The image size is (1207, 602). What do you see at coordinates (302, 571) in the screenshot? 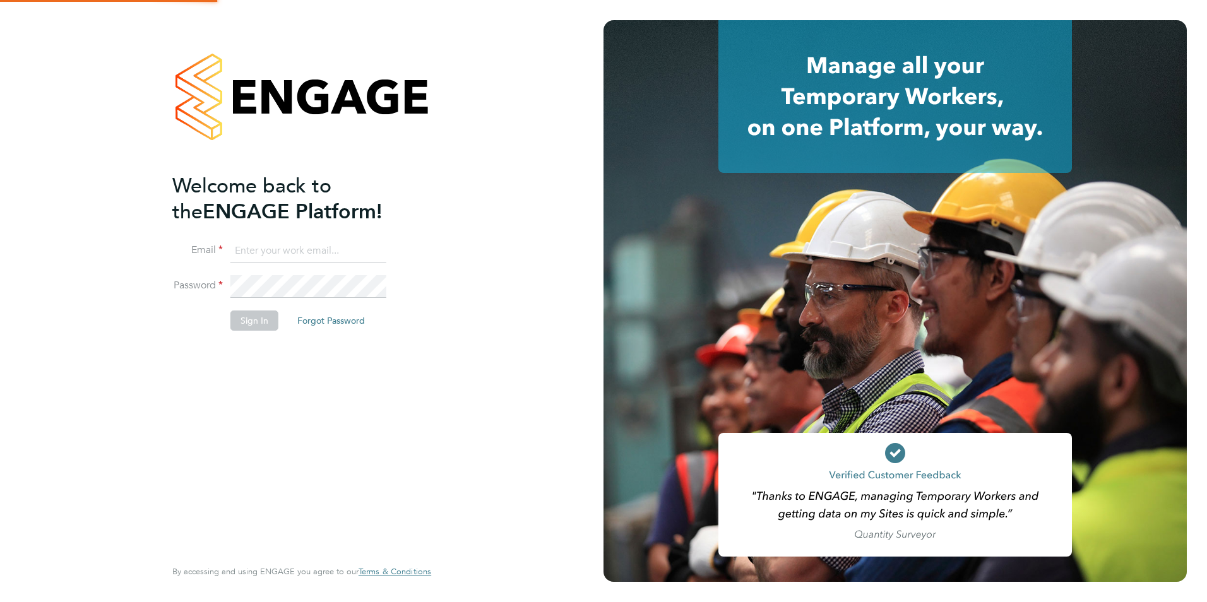
I see `span: By accessing and using ENGAGE you agree to our` at bounding box center [302, 571].